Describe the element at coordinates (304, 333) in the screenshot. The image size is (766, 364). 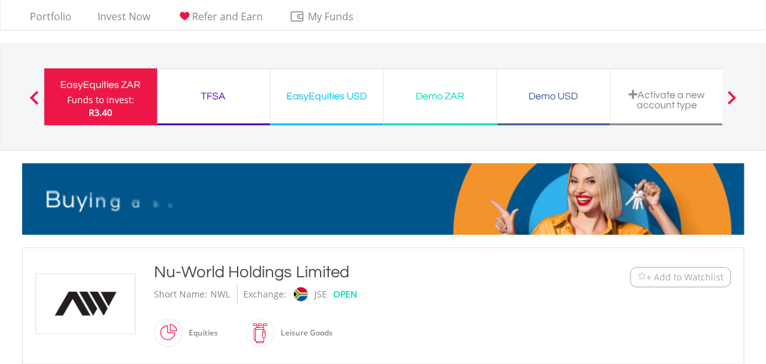
I see `div: Leisure Goods` at that location.